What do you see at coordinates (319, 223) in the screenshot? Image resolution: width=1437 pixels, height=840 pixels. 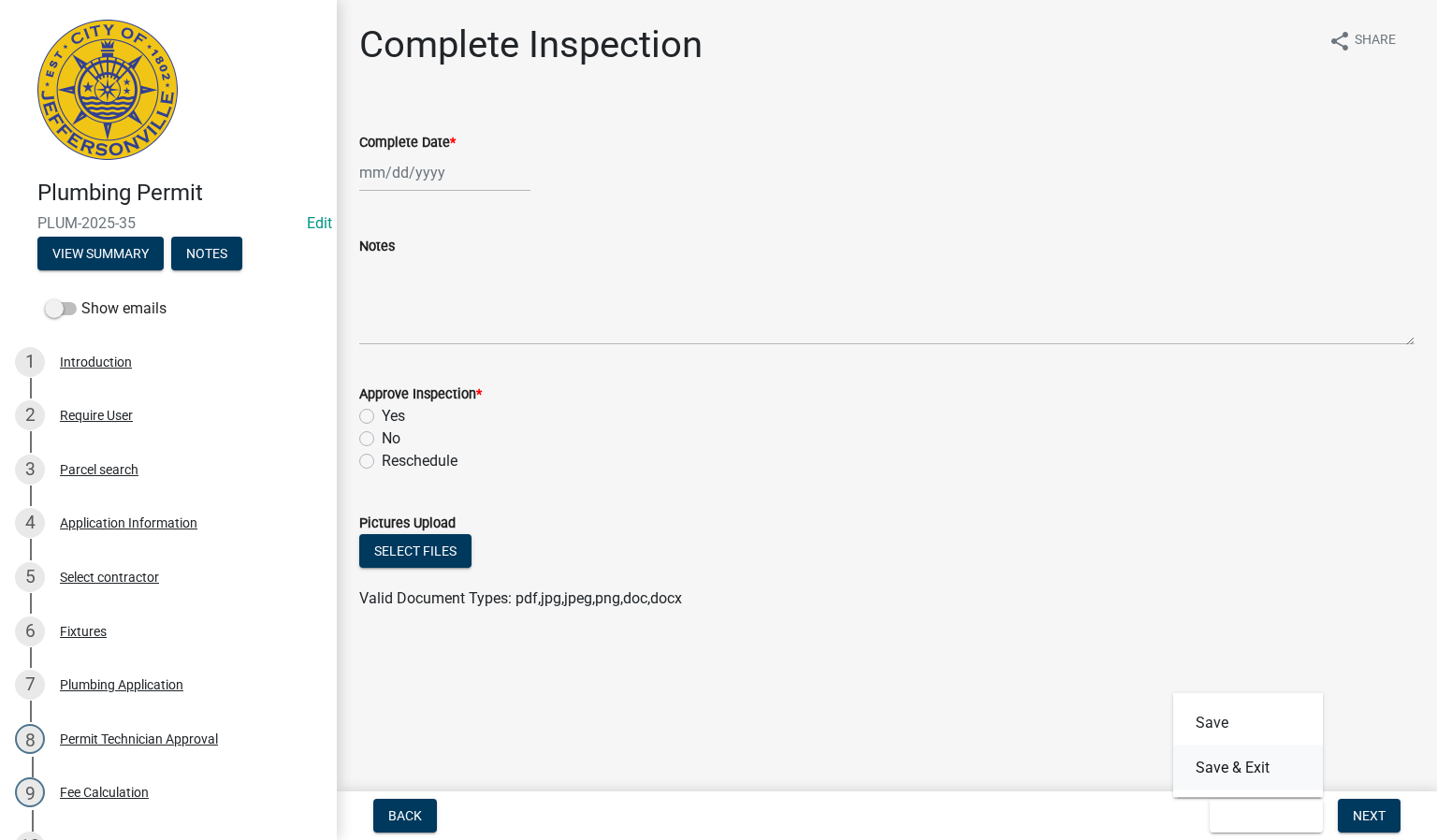 I see `a: Edit` at bounding box center [319, 223].